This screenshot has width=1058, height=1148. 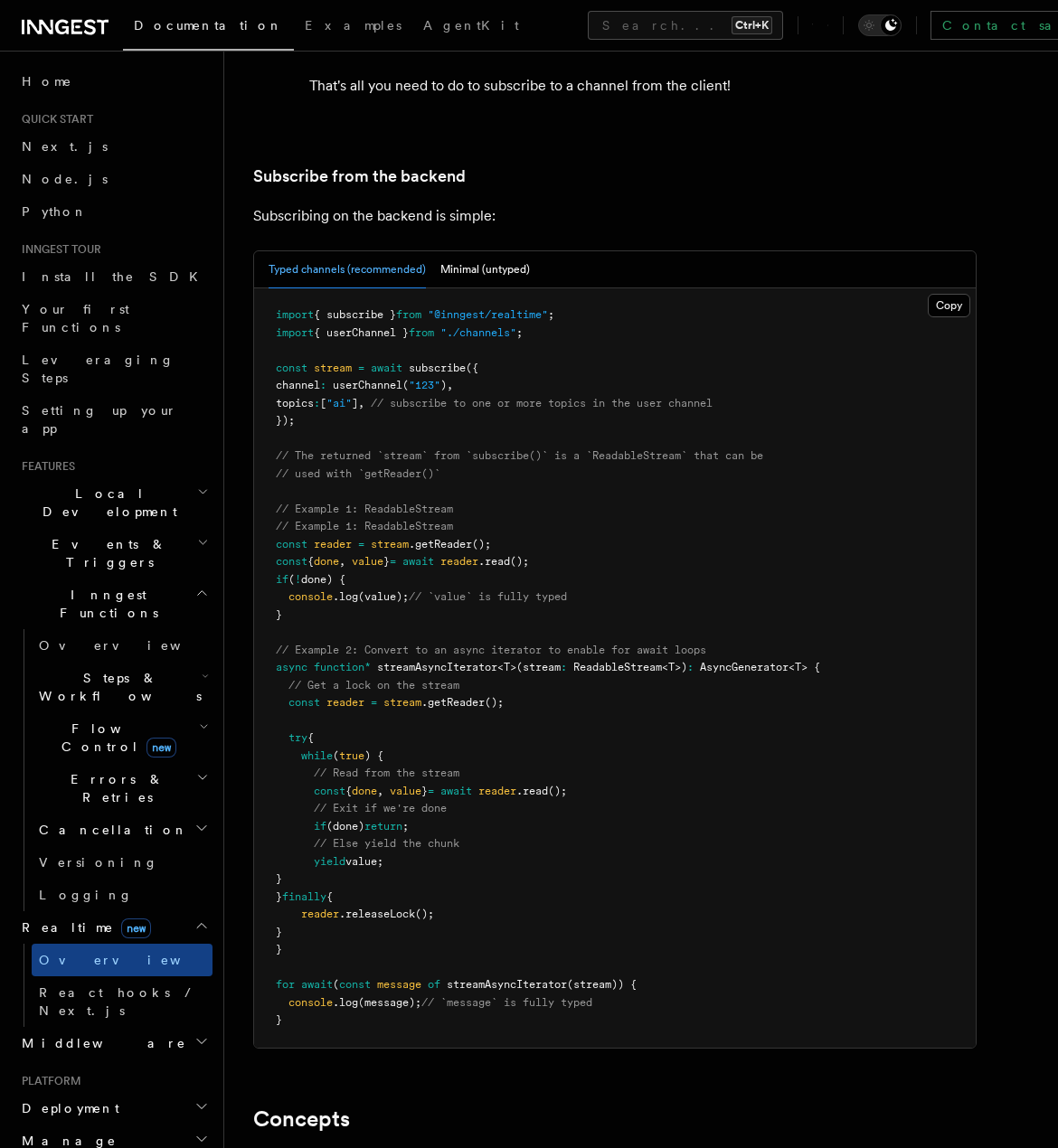 What do you see at coordinates (113, 553) in the screenshot?
I see `button: Events & Triggers` at bounding box center [113, 553].